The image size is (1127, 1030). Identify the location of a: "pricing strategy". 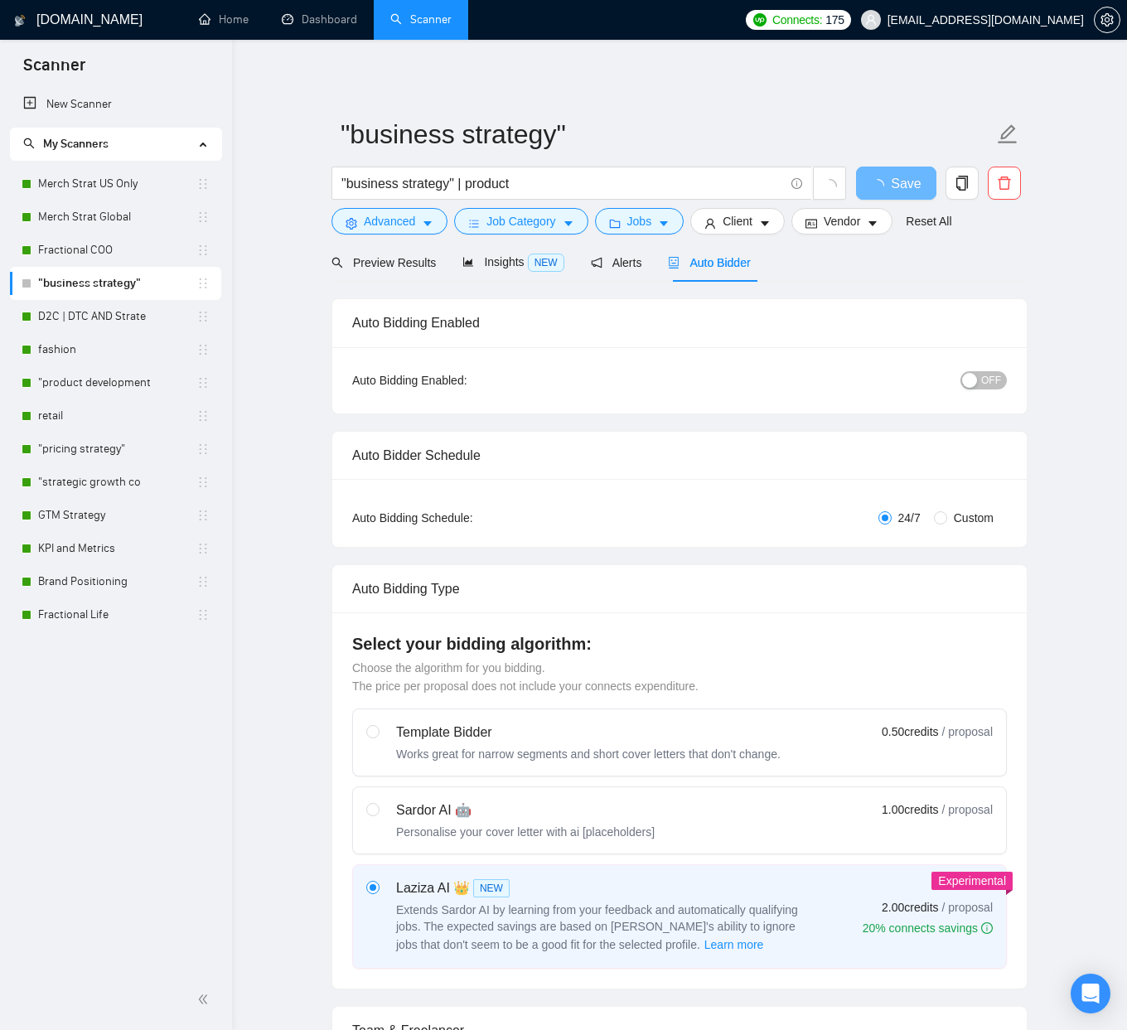
(117, 449).